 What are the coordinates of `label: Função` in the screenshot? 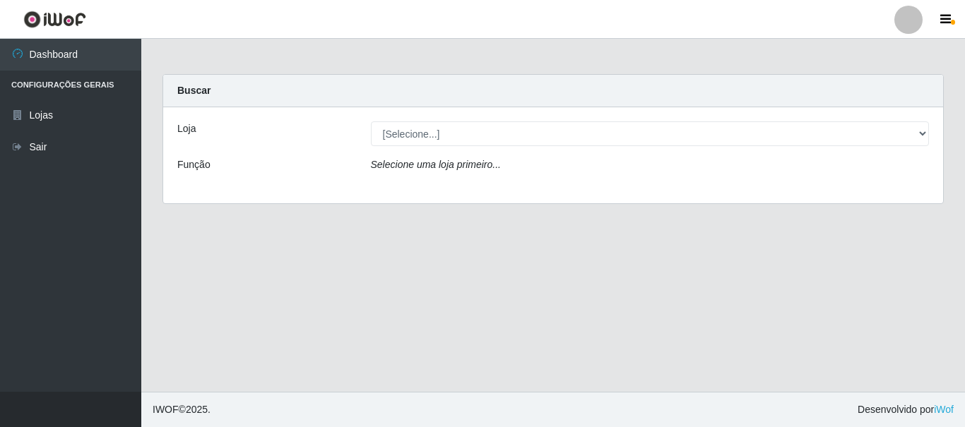 It's located at (194, 165).